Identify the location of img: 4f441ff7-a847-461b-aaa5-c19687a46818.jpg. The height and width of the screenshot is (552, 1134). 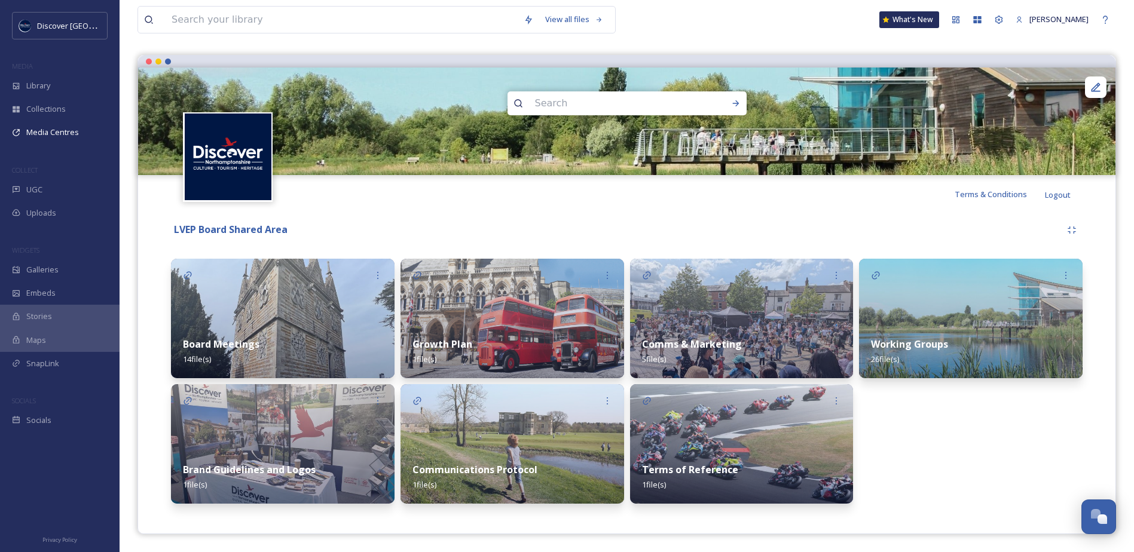
(742, 318).